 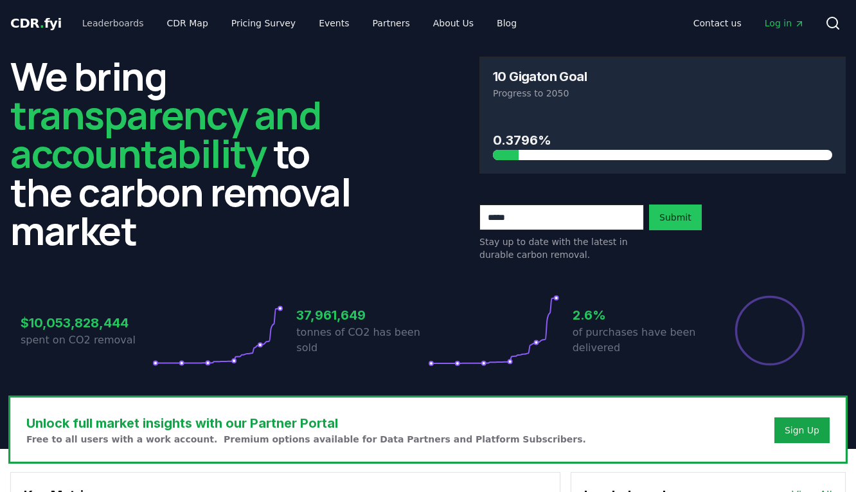 I want to click on a: Sign Up, so click(x=802, y=430).